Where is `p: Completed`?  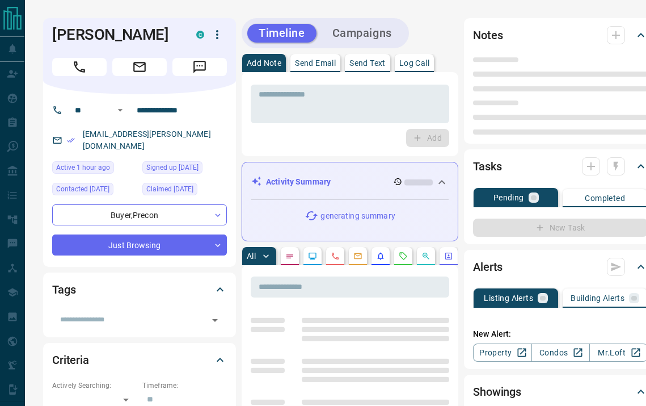
p: Completed is located at coordinates (605, 198).